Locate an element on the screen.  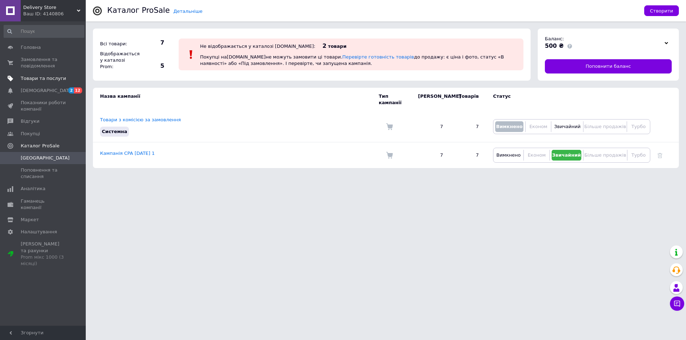
span: Покупці is located at coordinates (30, 134).